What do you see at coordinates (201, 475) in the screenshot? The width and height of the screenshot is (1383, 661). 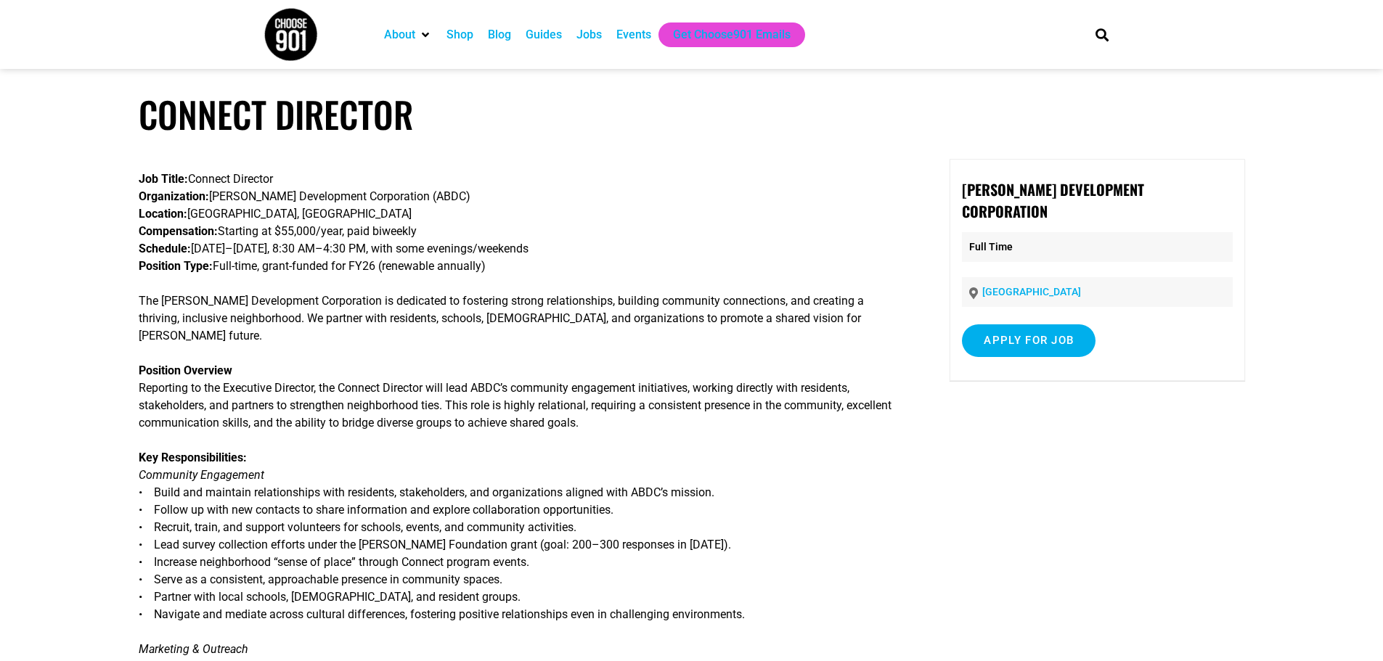 I see `em: Community Engagement` at bounding box center [201, 475].